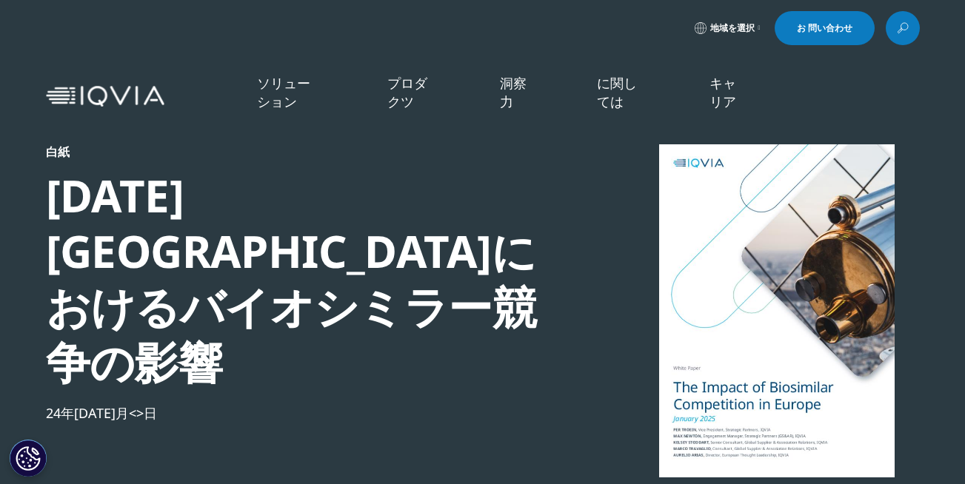 This screenshot has width=965, height=484. Describe the element at coordinates (289, 93) in the screenshot. I see `a: ソリューション` at that location.